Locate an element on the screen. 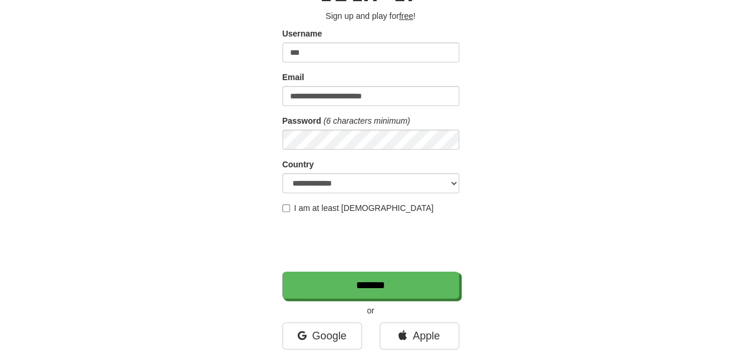 The width and height of the screenshot is (741, 350). a: Google is located at coordinates (322, 336).